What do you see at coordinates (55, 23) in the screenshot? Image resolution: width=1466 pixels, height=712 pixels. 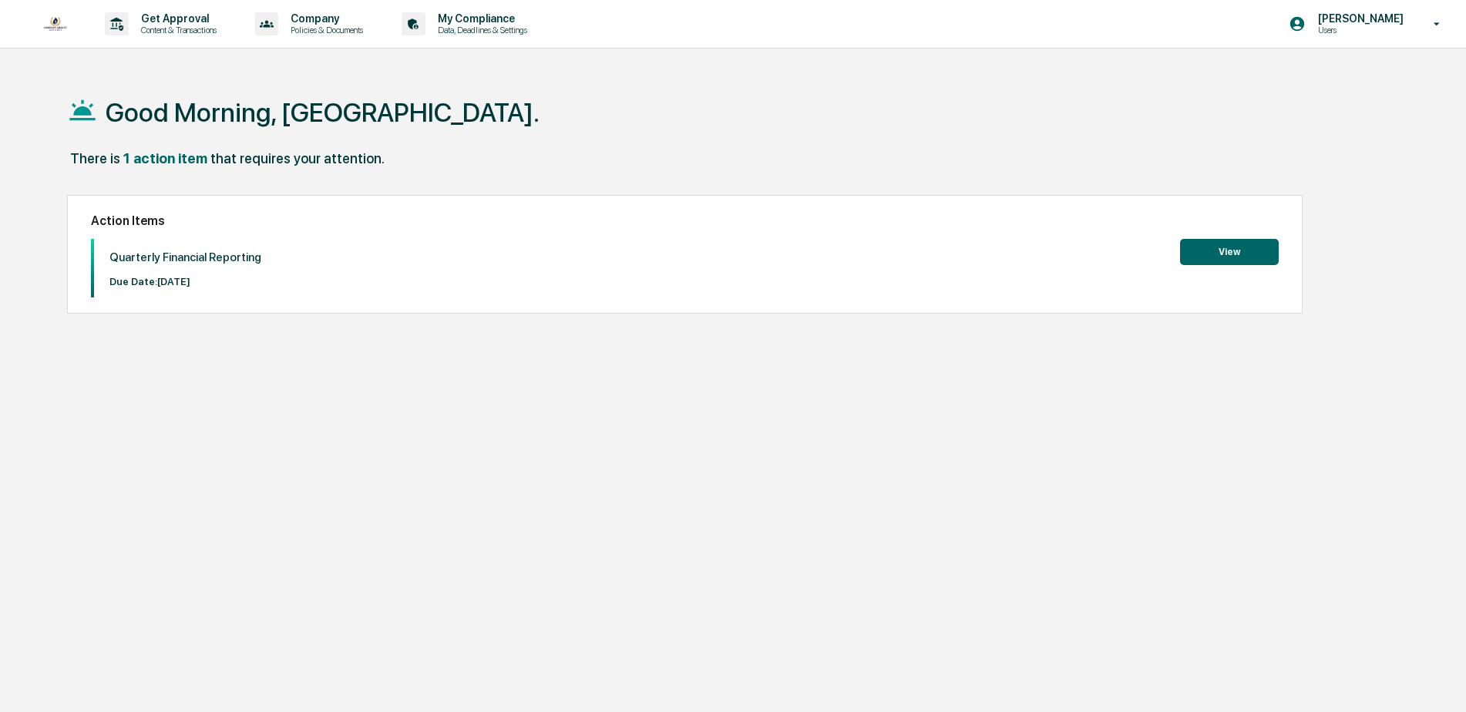 I see `img: logo` at bounding box center [55, 23].